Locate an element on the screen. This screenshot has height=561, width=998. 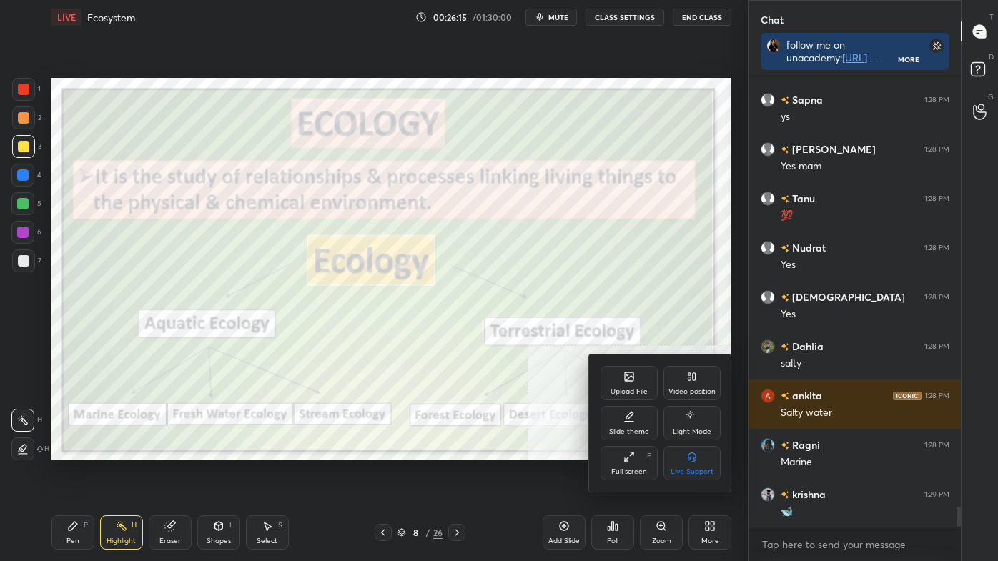
div: F is located at coordinates (649, 456).